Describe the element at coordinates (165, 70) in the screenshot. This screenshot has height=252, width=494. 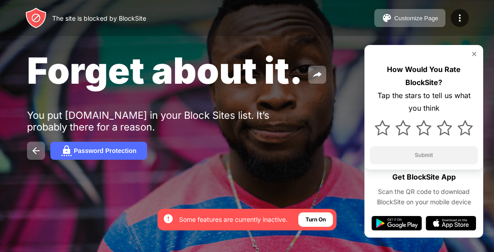
I see `span: Forget about it.` at that location.